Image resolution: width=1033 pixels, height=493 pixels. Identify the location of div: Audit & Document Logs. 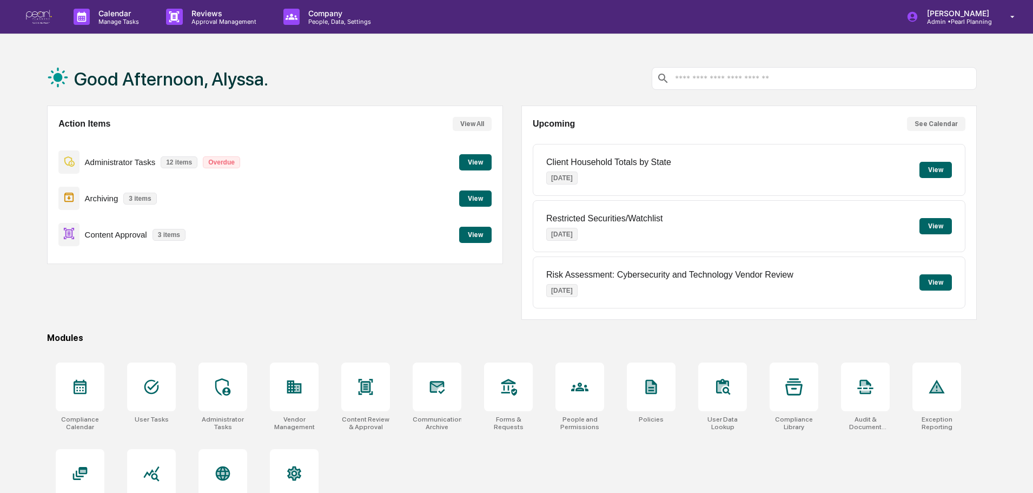
(866, 423).